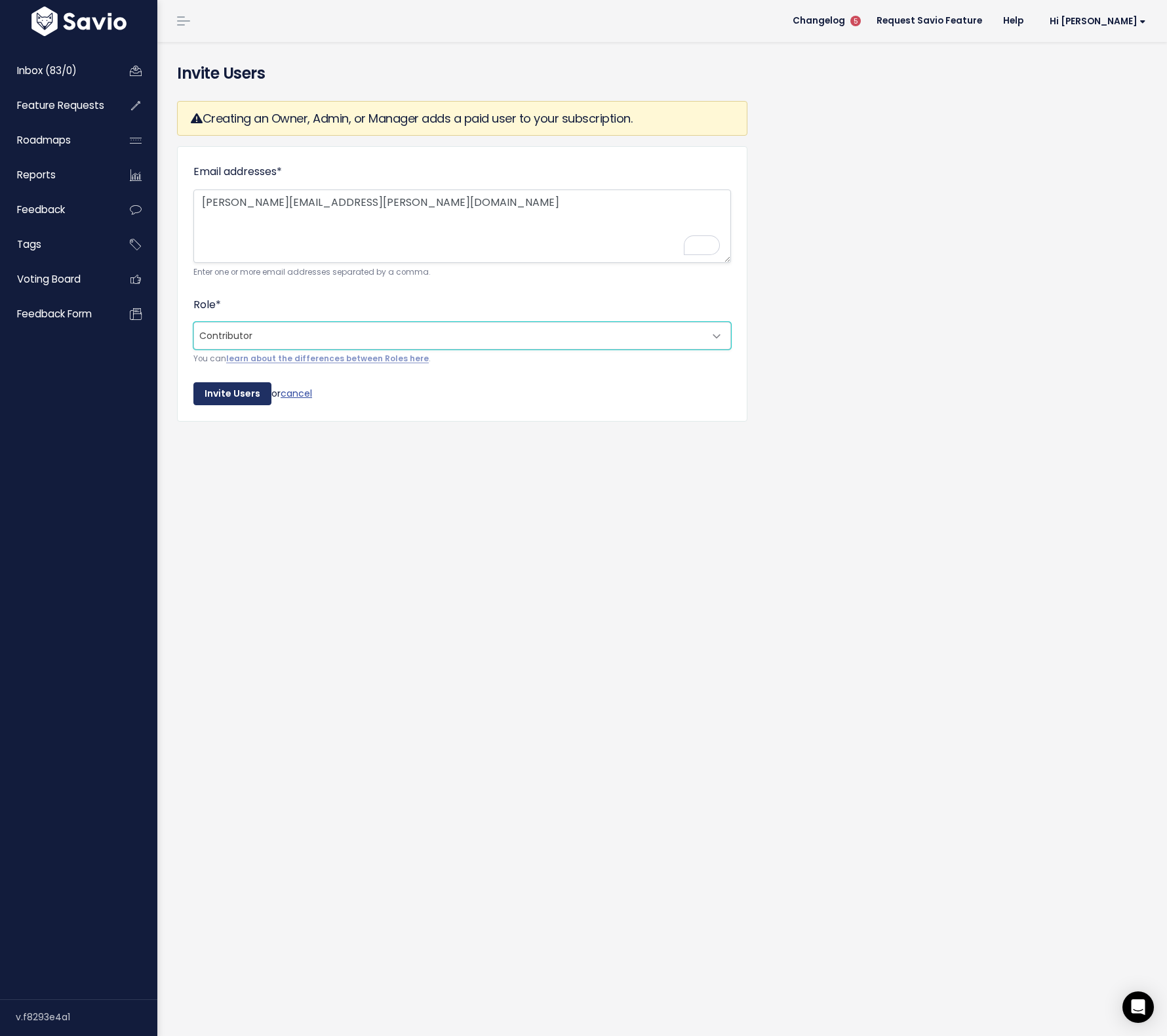 The width and height of the screenshot is (1167, 1036). Describe the element at coordinates (232, 394) in the screenshot. I see `input: Invite Users` at that location.